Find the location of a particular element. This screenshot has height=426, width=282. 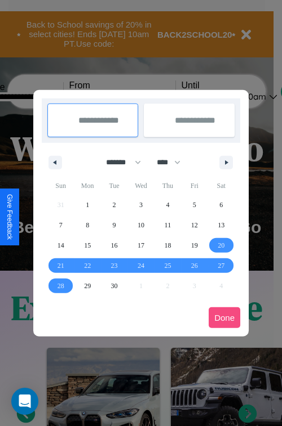

span: 14 is located at coordinates (61, 246).